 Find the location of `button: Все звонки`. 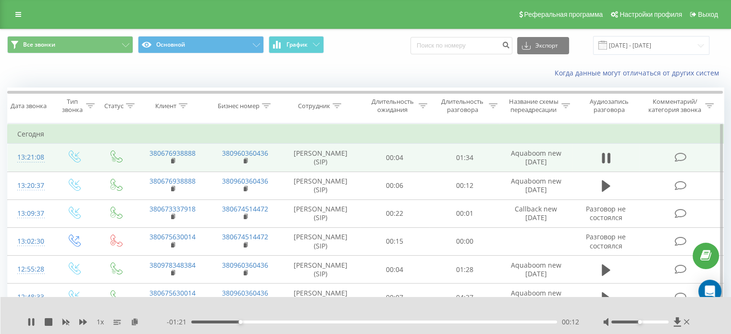

button: Все звонки is located at coordinates (70, 45).